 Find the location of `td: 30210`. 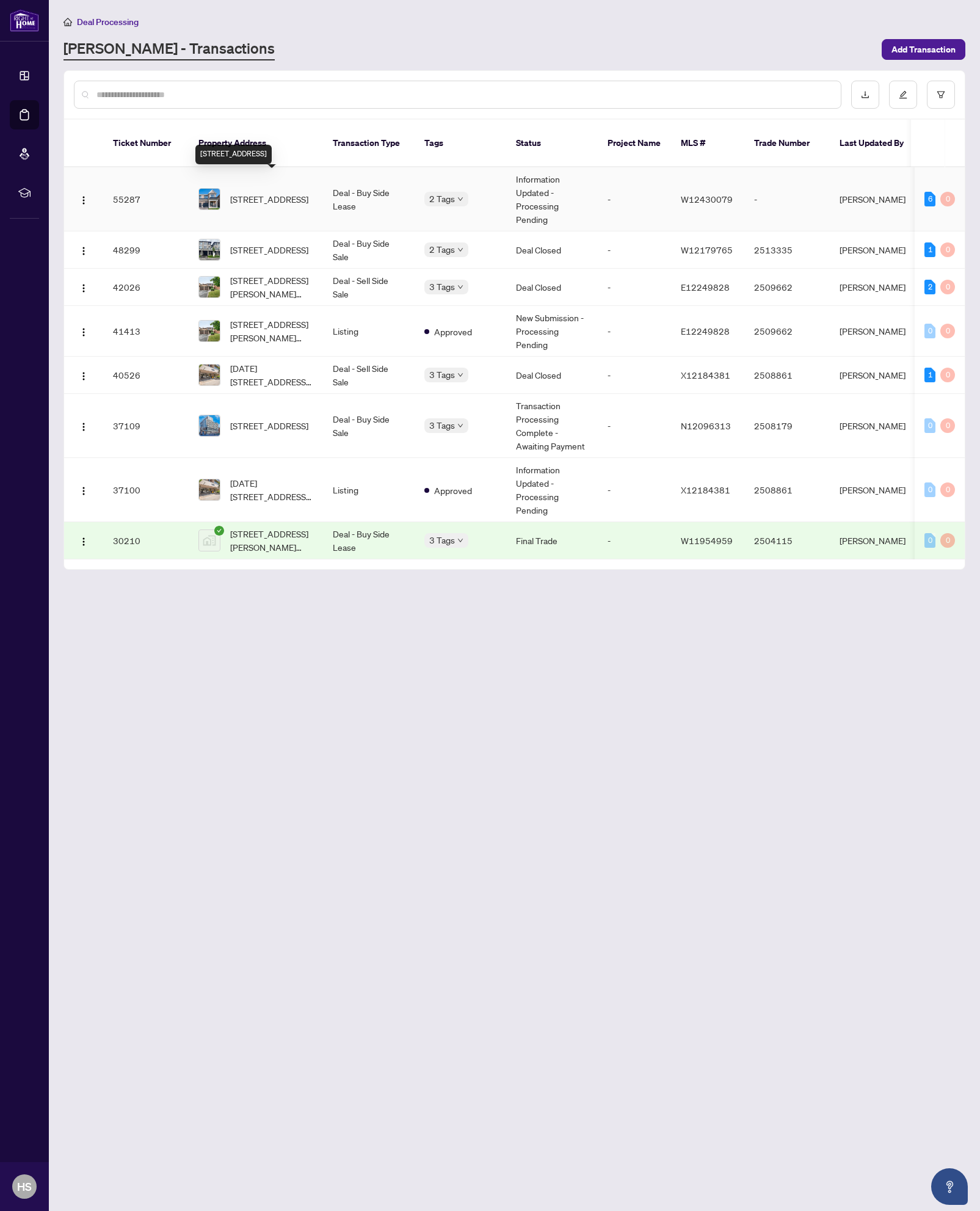

td: 30210 is located at coordinates (146, 540).